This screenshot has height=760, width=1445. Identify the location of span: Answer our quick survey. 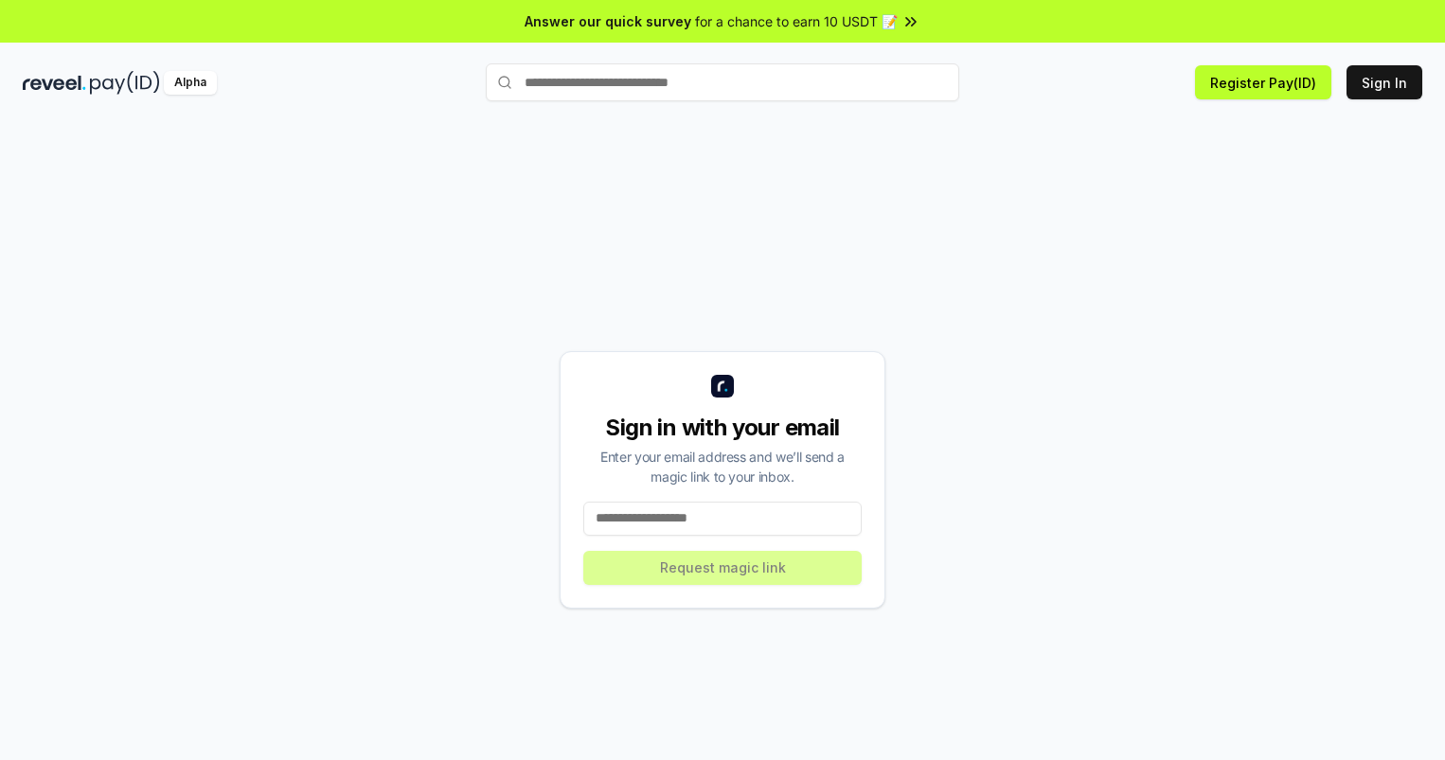
(608, 21).